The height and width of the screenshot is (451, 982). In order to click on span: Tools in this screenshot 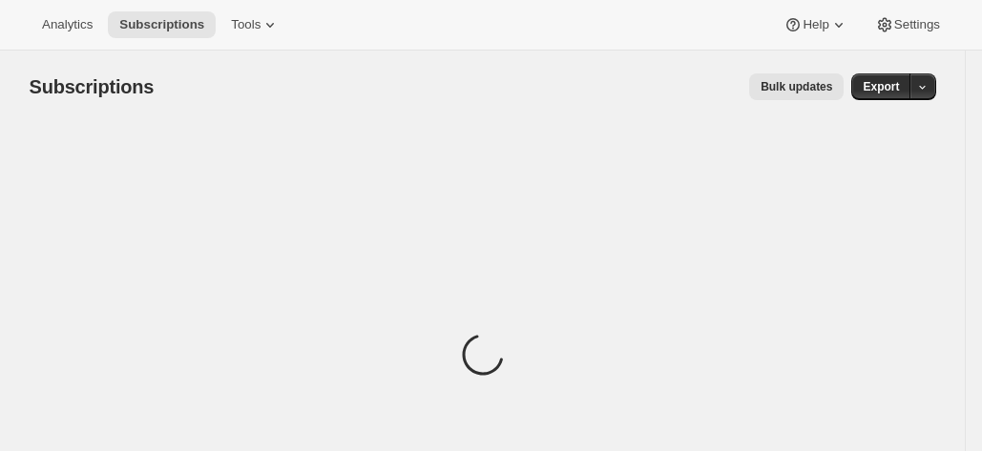, I will do `click(245, 25)`.